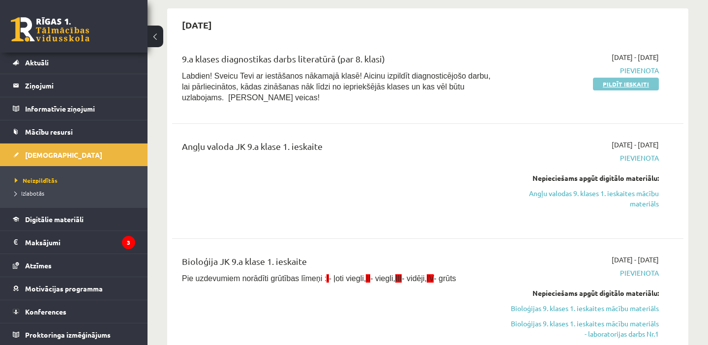 Image resolution: width=708 pixels, height=345 pixels. What do you see at coordinates (584, 199) in the screenshot?
I see `a: Angļu valodas 9. klases 1. ieskaites mācību materiāls` at bounding box center [584, 199].